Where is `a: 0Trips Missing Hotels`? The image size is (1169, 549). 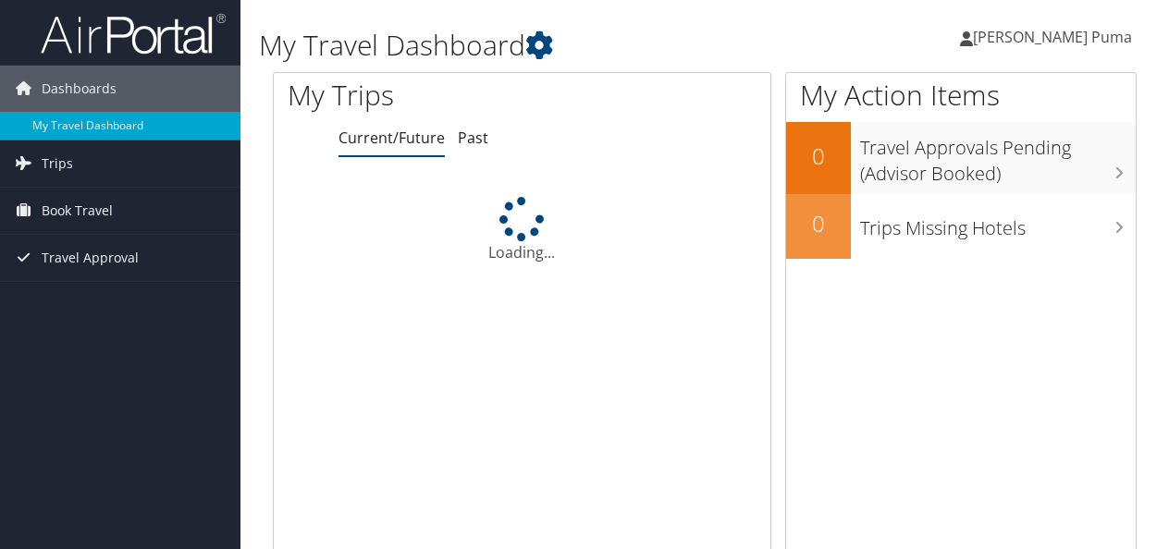 a: 0Trips Missing Hotels is located at coordinates (961, 227).